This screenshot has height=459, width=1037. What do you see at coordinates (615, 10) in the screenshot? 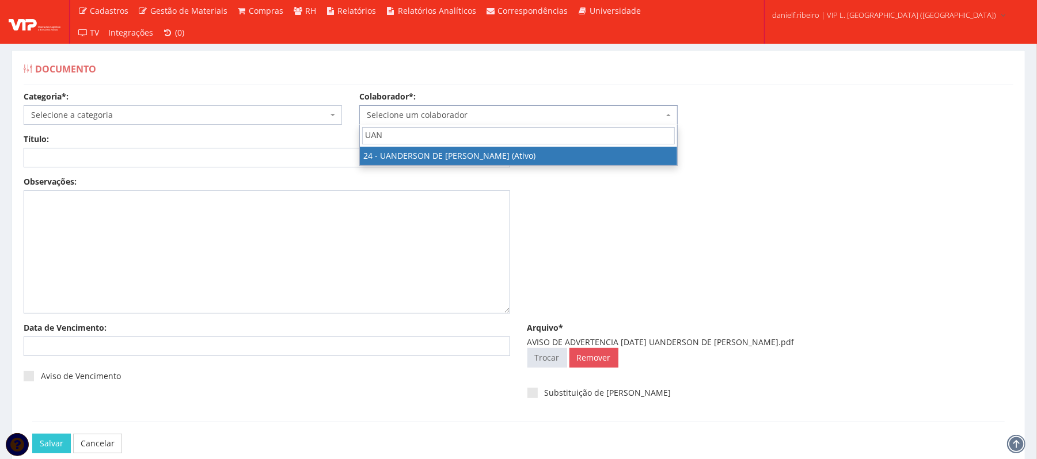
I see `span: Universidade` at bounding box center [615, 10].